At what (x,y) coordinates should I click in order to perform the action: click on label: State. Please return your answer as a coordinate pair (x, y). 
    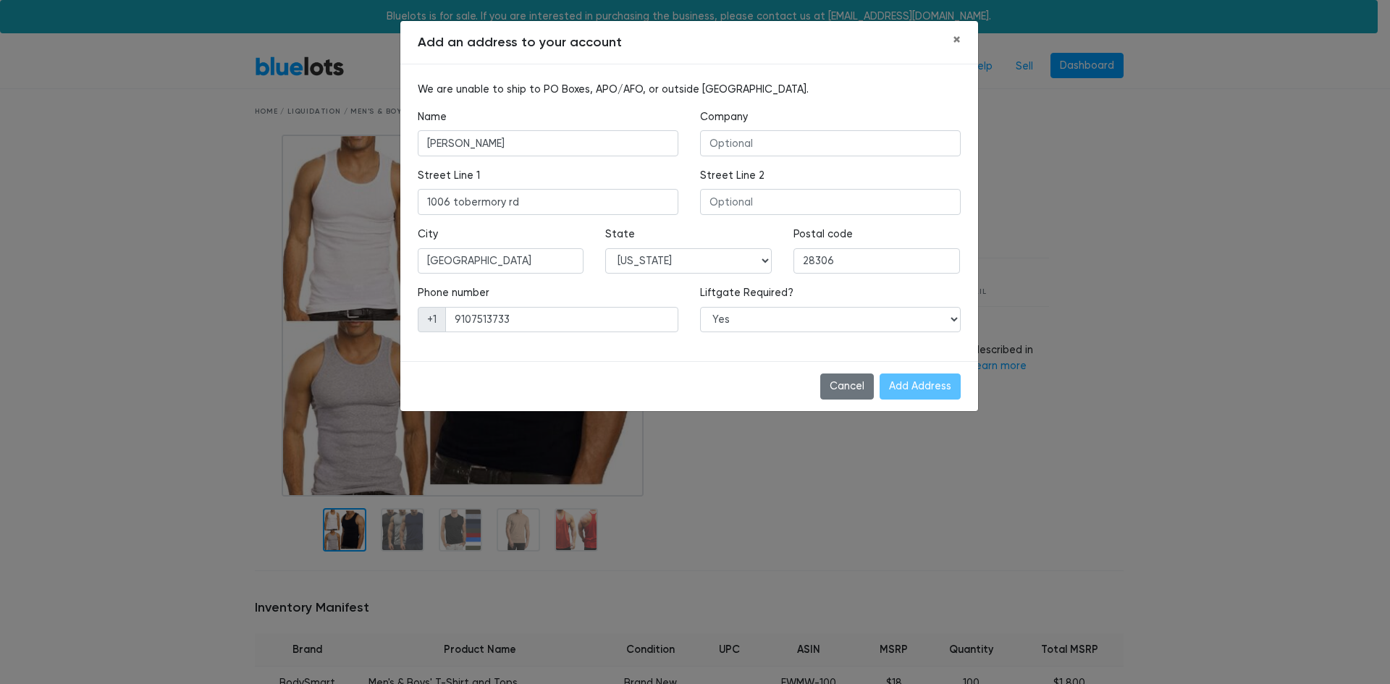
    Looking at the image, I should click on (620, 235).